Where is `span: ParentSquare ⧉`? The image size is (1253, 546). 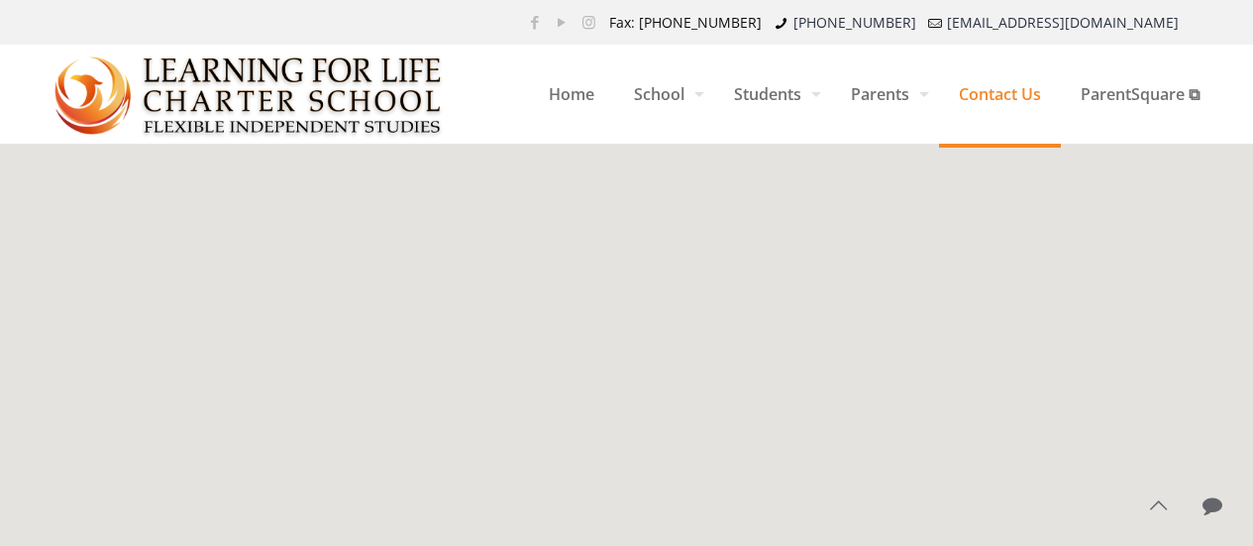
span: ParentSquare ⧉ is located at coordinates (1140, 94).